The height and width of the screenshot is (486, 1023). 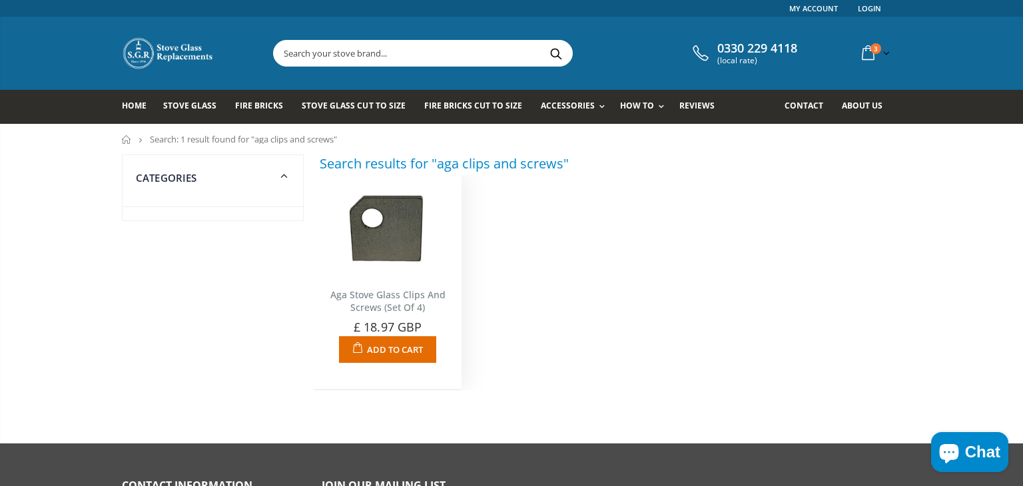 What do you see at coordinates (497, 53) in the screenshot?
I see `input: Search your stove brand...` at bounding box center [497, 53].